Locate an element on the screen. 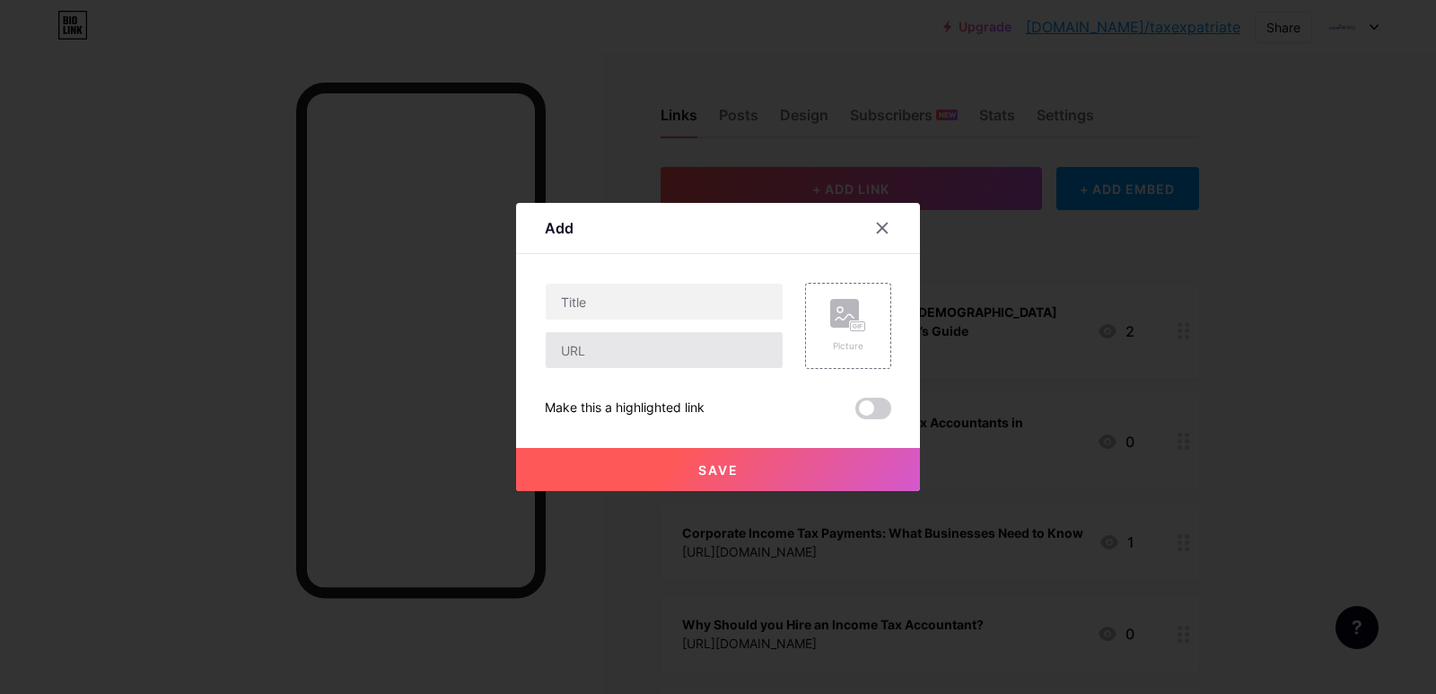 This screenshot has height=694, width=1436. input: URL is located at coordinates (664, 350).